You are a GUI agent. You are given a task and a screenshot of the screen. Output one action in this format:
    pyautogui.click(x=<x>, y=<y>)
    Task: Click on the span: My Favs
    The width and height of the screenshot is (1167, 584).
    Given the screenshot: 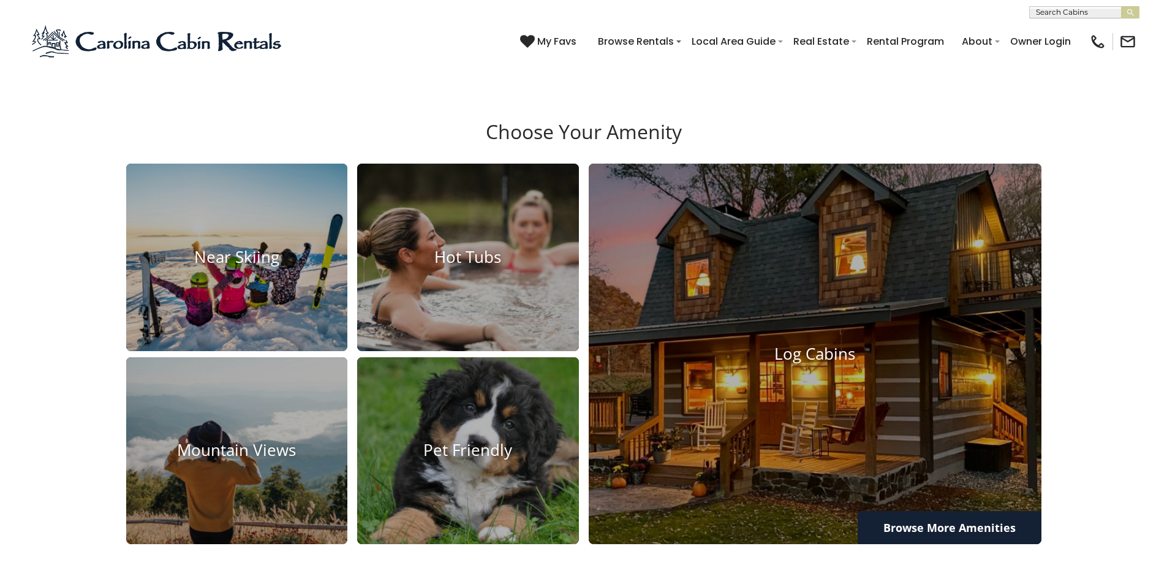 What is the action you would take?
    pyautogui.click(x=557, y=41)
    